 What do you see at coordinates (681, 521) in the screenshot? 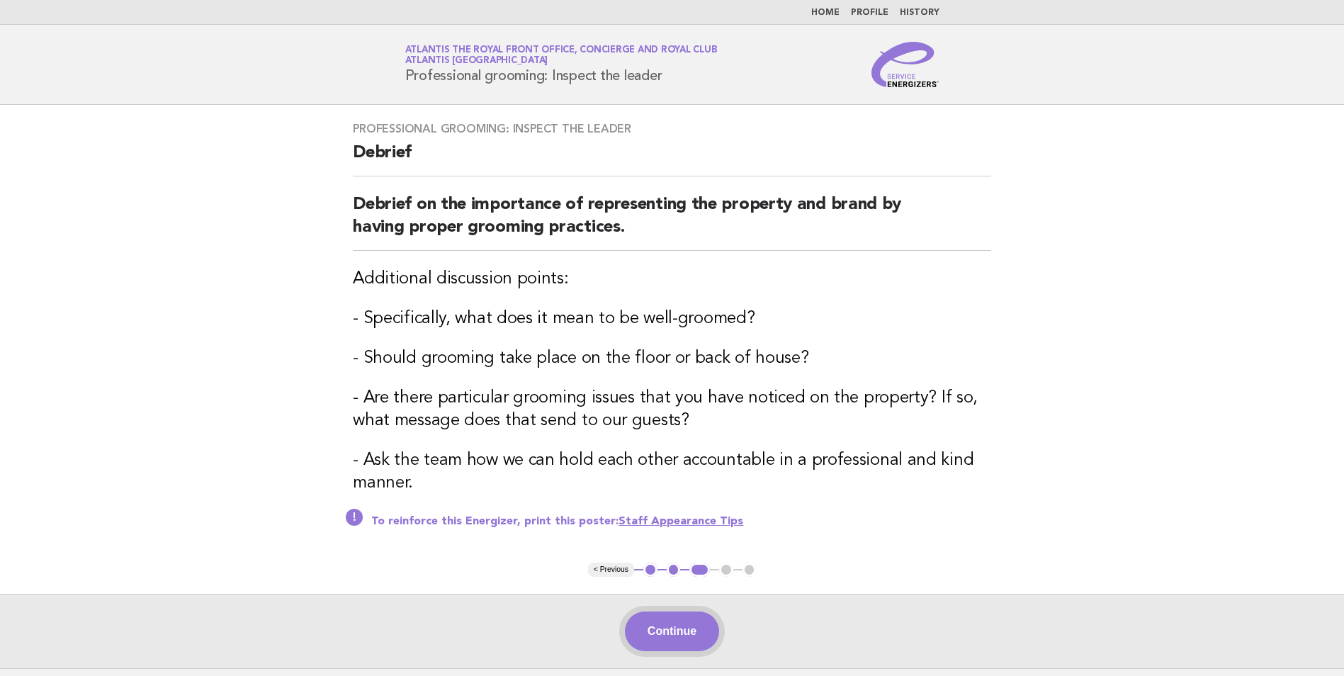
I see `p: To reinforce this Energizer, print this poster:` at bounding box center [681, 521].